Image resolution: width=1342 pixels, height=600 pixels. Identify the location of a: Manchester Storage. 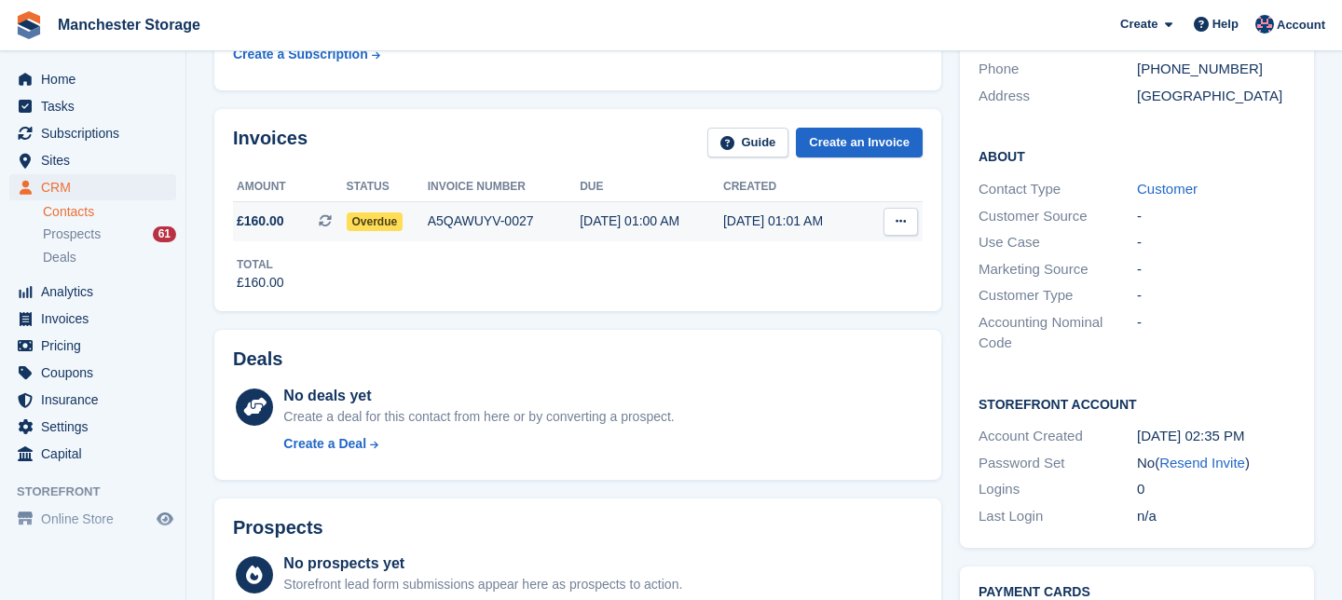
(129, 24).